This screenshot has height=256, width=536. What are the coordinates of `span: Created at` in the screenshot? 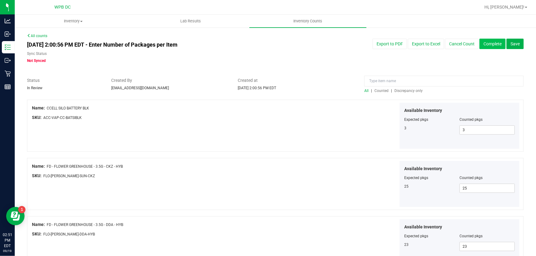 It's located at (296, 80).